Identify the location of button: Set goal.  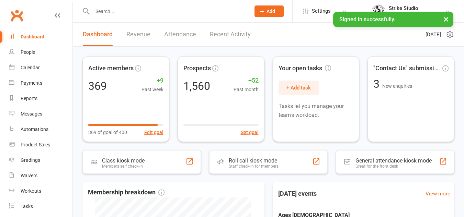
(250, 133).